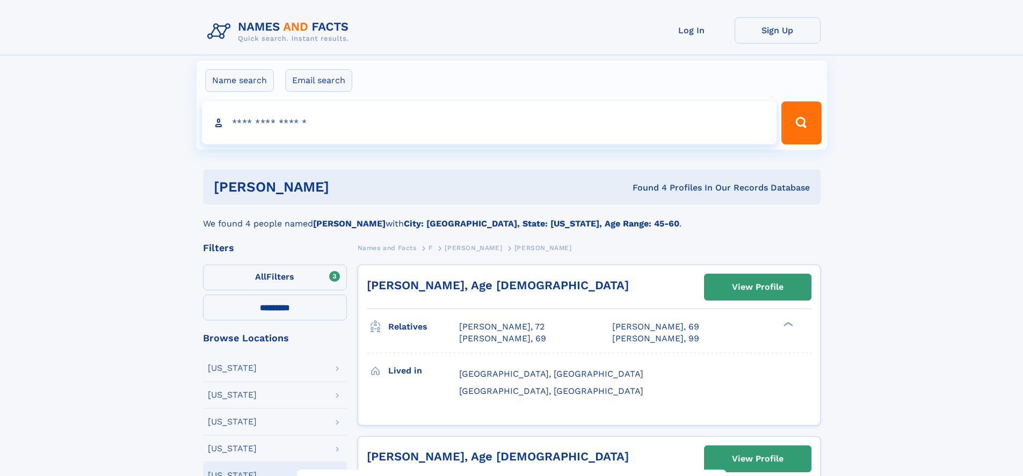  I want to click on img: Logo Names and Facts, so click(280, 32).